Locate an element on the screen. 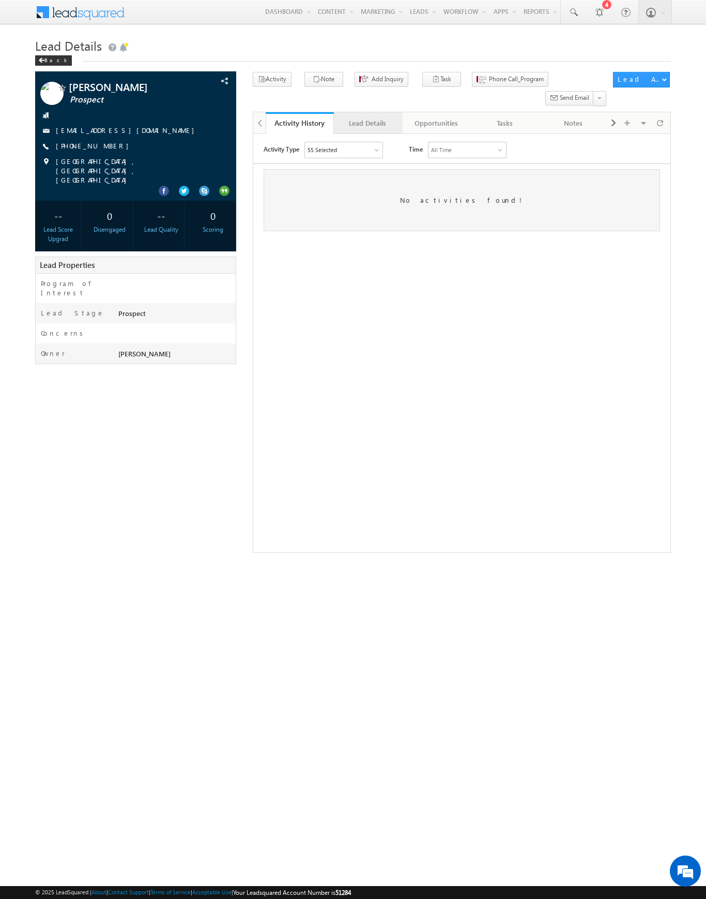 This screenshot has width=706, height=899. span: Time is located at coordinates (162, 16).